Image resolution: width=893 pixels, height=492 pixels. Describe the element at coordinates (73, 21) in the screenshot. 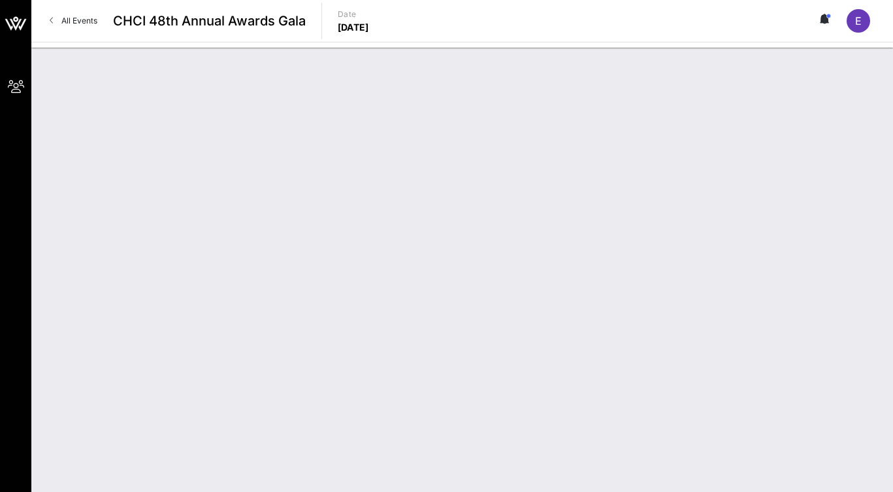

I see `a: All Events` at that location.